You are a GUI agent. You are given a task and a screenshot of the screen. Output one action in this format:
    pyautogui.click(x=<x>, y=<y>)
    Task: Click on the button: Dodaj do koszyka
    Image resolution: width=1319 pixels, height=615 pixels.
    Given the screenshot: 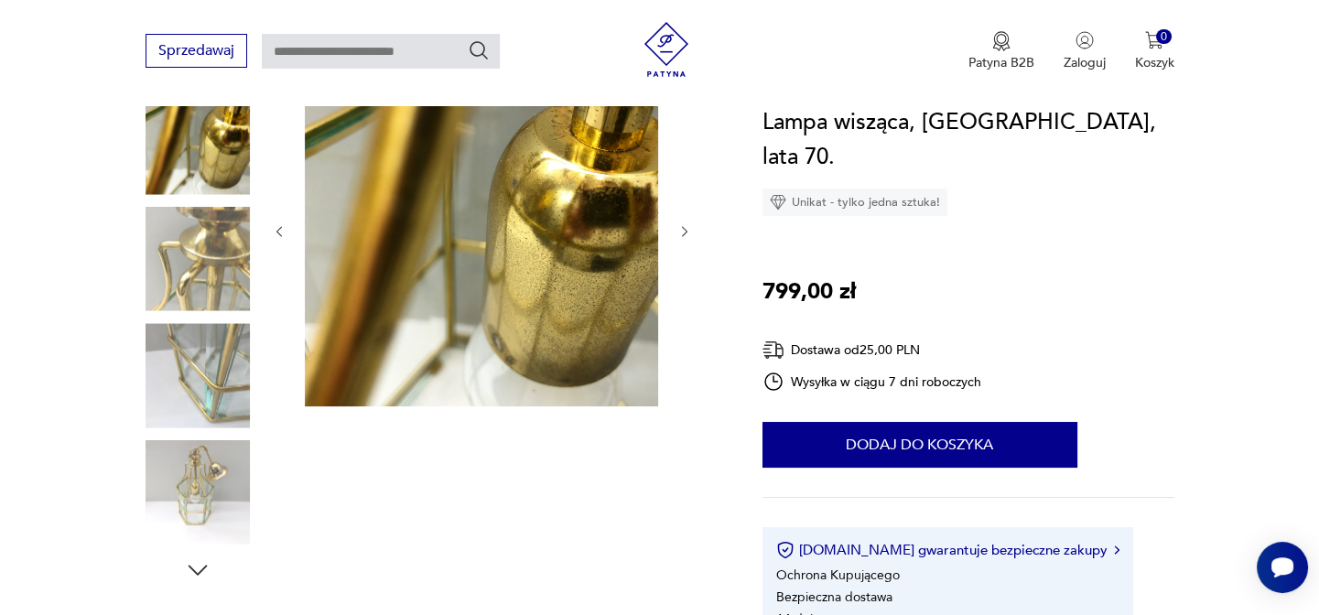 What is the action you would take?
    pyautogui.click(x=920, y=445)
    